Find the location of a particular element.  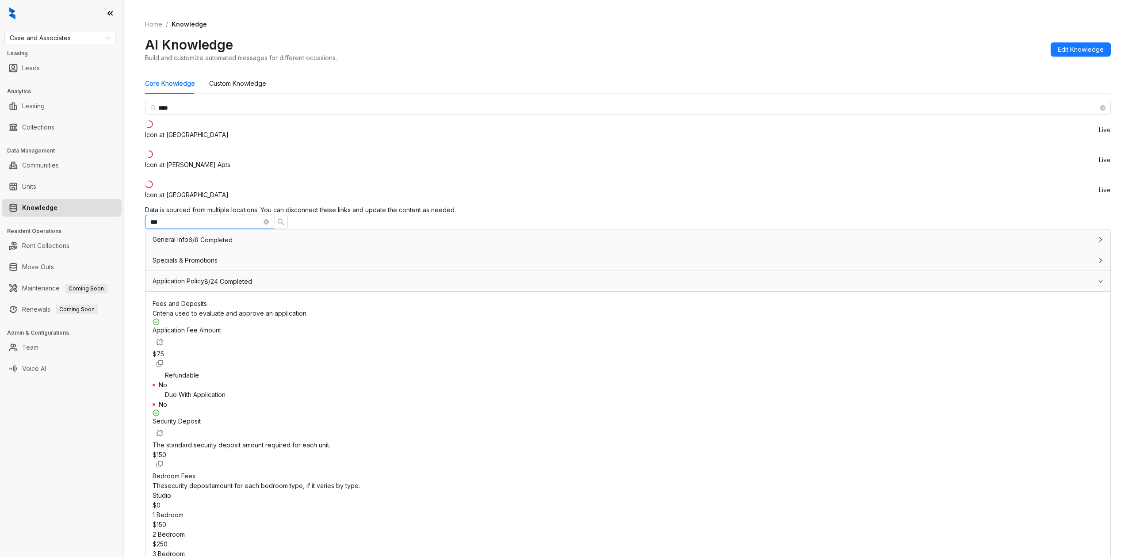

div: Application Policy8/24 Completed is located at coordinates (628, 281).